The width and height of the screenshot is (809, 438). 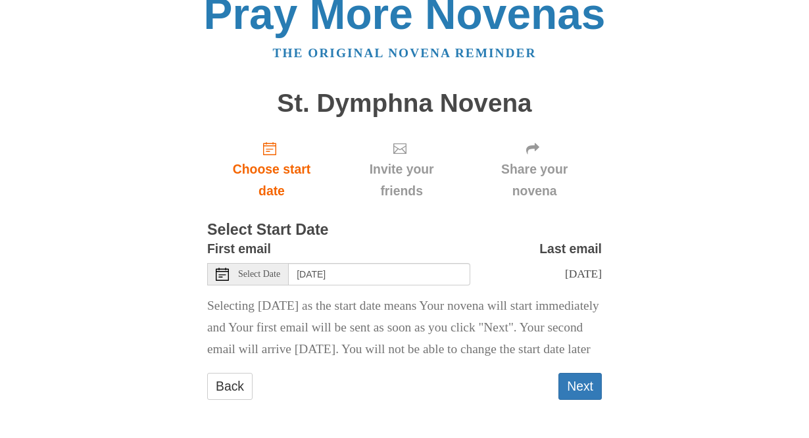 I want to click on a: The original novena reminder, so click(x=405, y=53).